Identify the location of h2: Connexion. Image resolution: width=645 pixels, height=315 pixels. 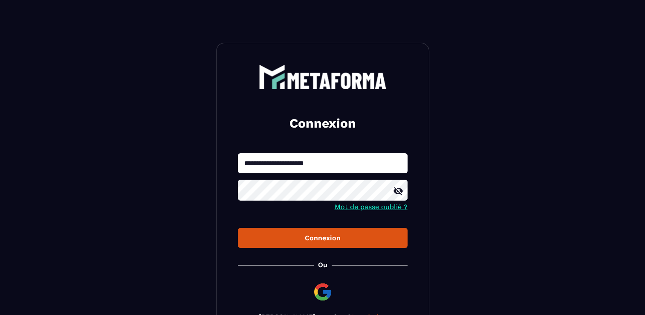
(323, 123).